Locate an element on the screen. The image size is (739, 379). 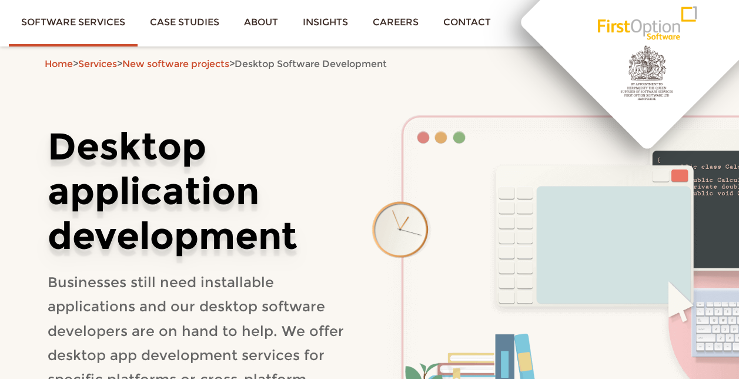
span: Desktop Software Development is located at coordinates (310, 63).